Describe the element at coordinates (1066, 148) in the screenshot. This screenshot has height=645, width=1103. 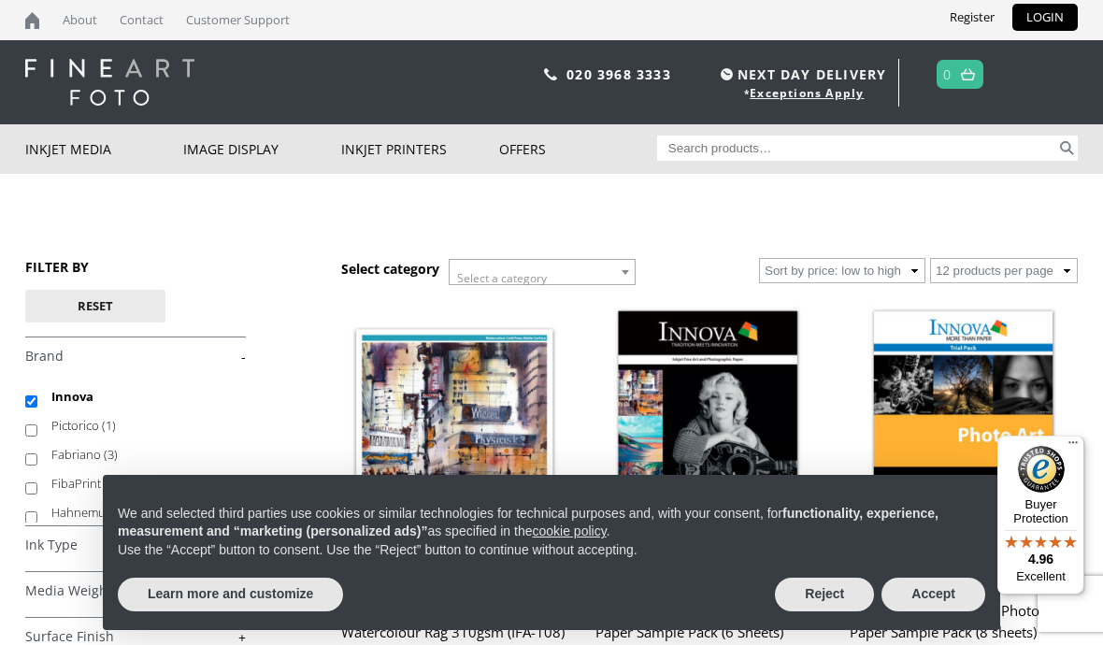
I see `button: Search` at that location.